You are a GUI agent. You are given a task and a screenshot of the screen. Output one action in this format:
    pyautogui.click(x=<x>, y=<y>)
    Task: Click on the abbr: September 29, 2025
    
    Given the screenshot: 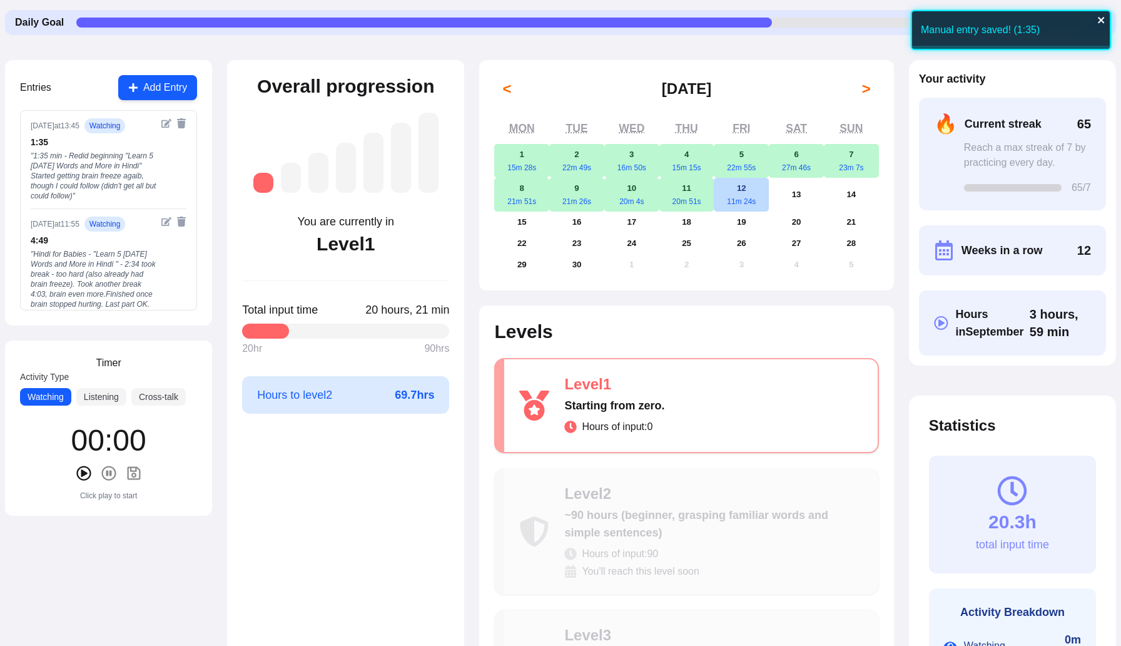 What is the action you would take?
    pyautogui.click(x=522, y=264)
    